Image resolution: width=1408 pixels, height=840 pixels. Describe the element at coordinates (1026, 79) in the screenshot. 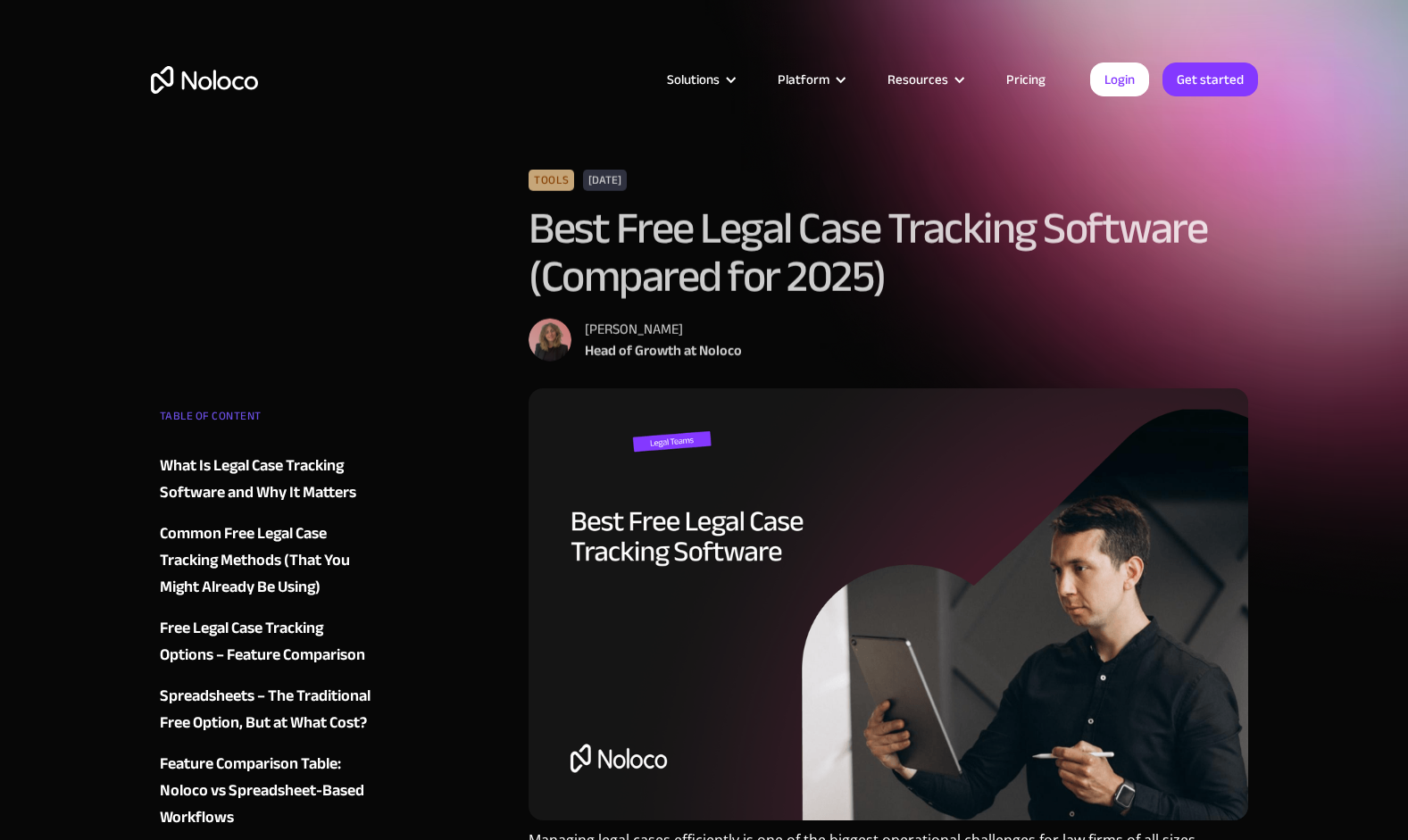

I see `a: Pricing` at that location.